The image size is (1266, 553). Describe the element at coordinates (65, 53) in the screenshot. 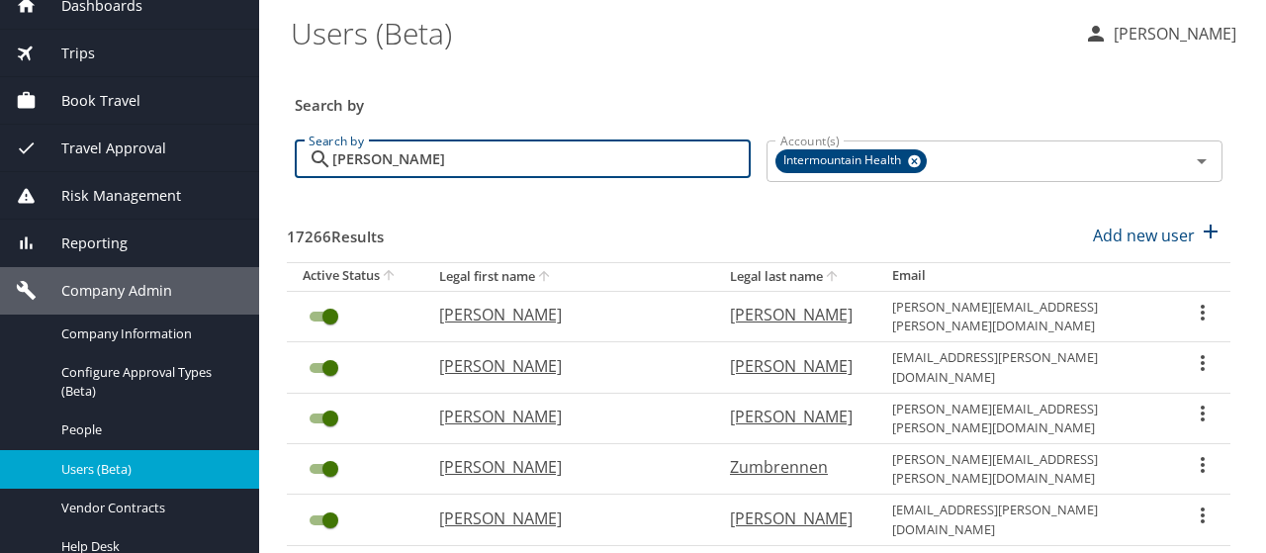

I see `span: Trips` at that location.